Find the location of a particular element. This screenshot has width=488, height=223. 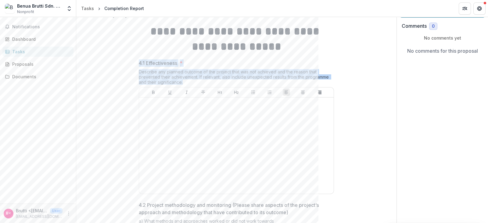

p: 4.1 Effectiveness is located at coordinates (158, 63).